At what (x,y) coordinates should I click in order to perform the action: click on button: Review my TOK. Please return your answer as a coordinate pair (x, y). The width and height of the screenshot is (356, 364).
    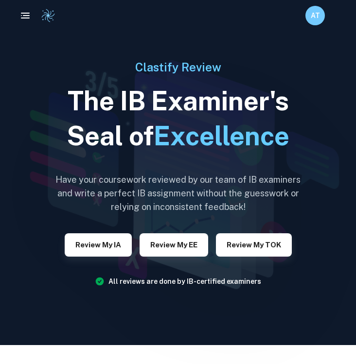
    Looking at the image, I should click on (254, 245).